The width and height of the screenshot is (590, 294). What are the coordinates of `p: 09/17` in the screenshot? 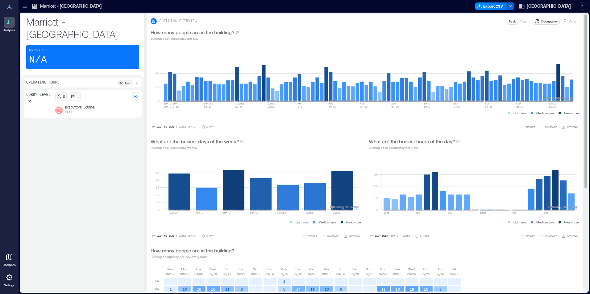 It's located at (312, 274).